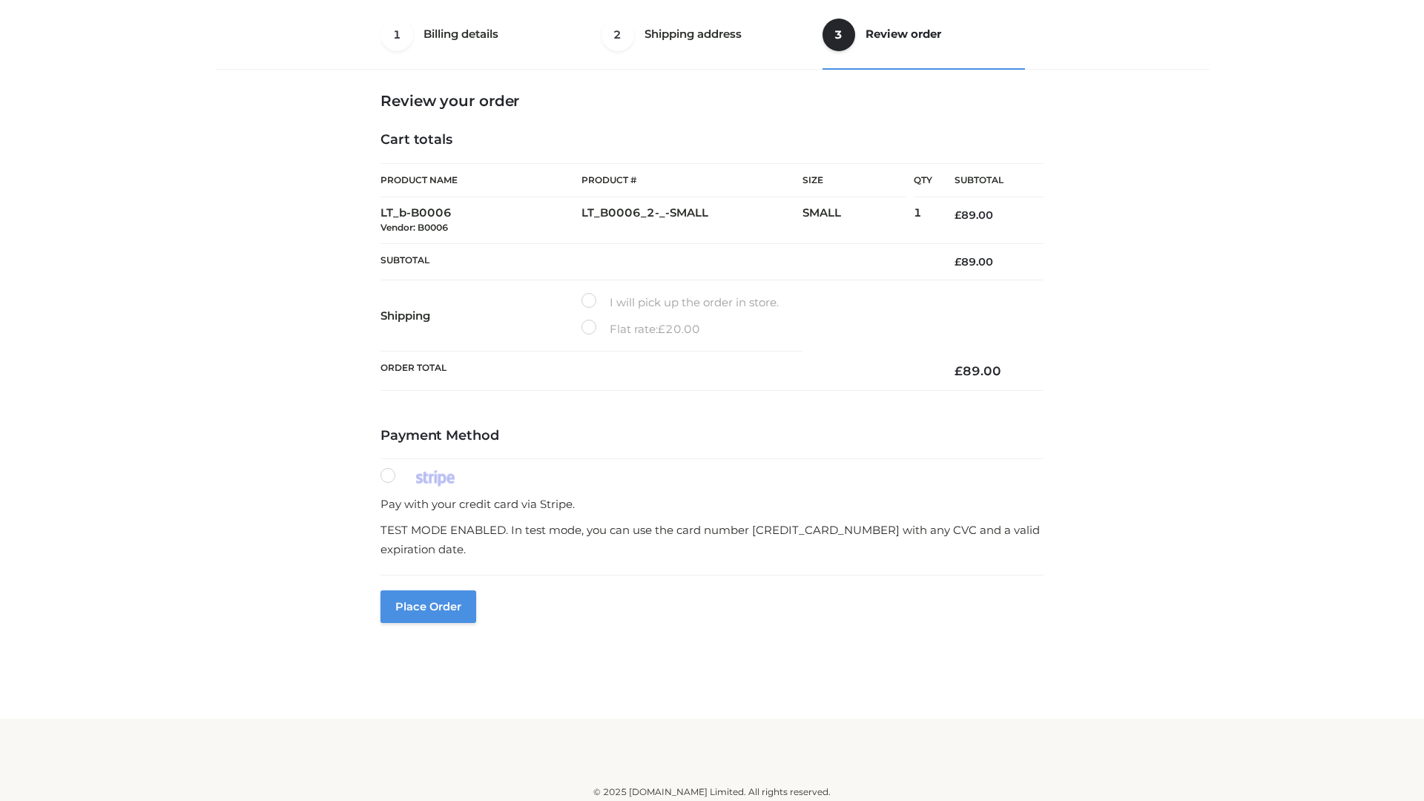 This screenshot has height=801, width=1424. I want to click on h4: Payment Method, so click(712, 436).